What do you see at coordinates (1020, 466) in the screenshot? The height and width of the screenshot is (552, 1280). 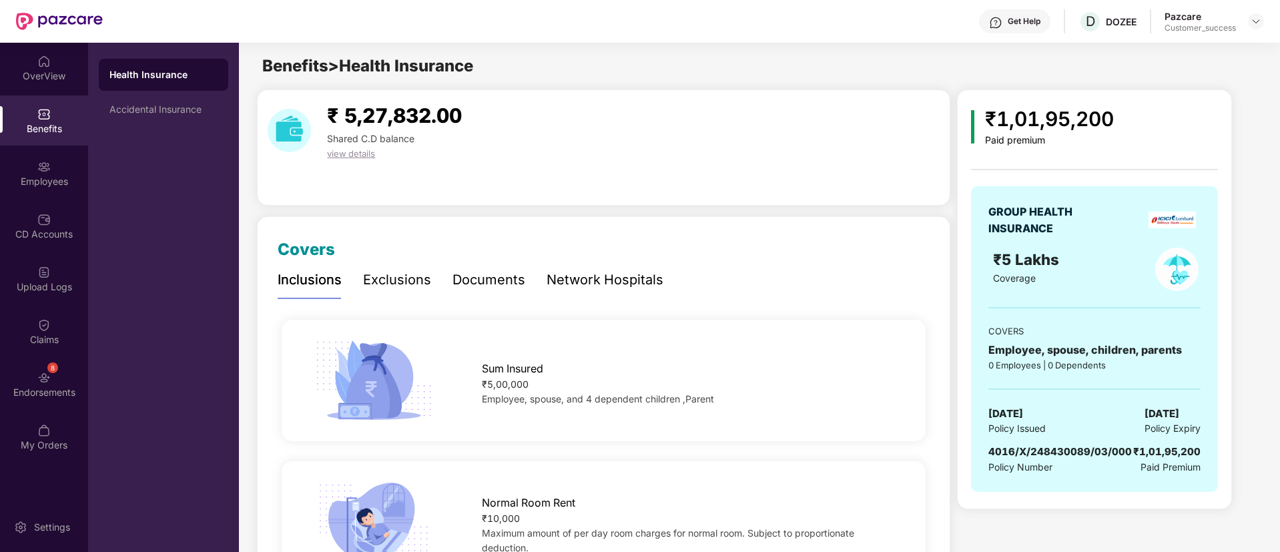 I see `span: Policy Number` at bounding box center [1020, 466].